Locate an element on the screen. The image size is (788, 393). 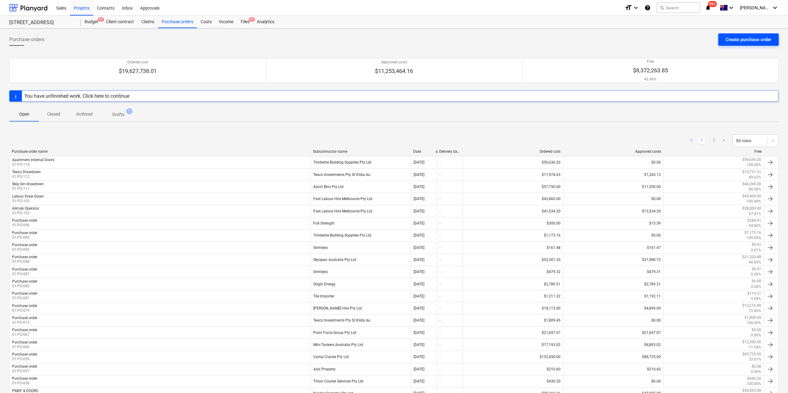
p: $43,725.00 is located at coordinates (752, 354).